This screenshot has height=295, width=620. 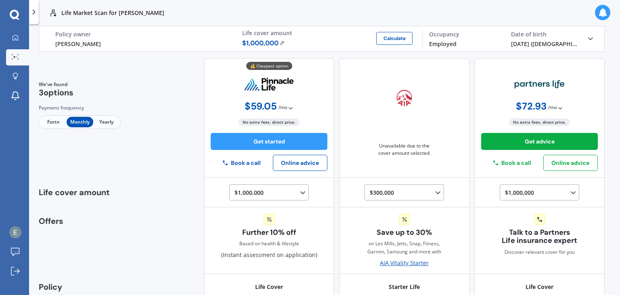 What do you see at coordinates (464, 34) in the screenshot?
I see `div: Occupancy` at bounding box center [464, 34].